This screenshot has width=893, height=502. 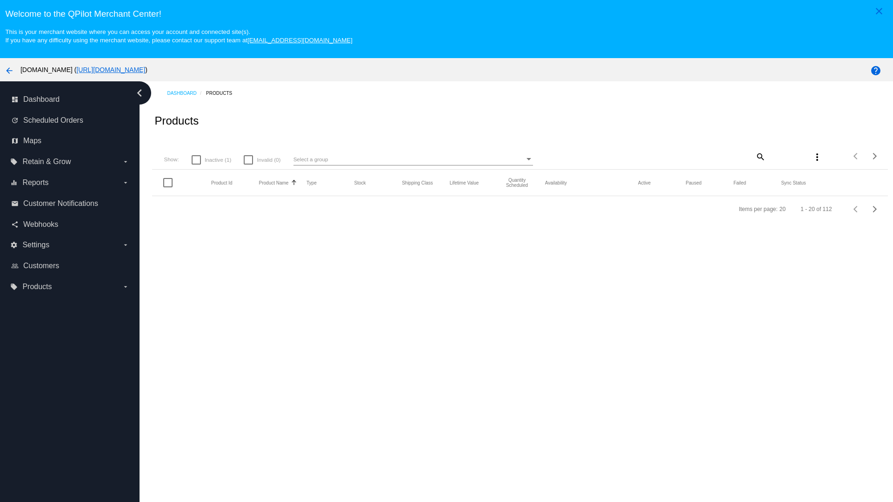 I want to click on button: Change sorting for ShippingClass, so click(x=417, y=183).